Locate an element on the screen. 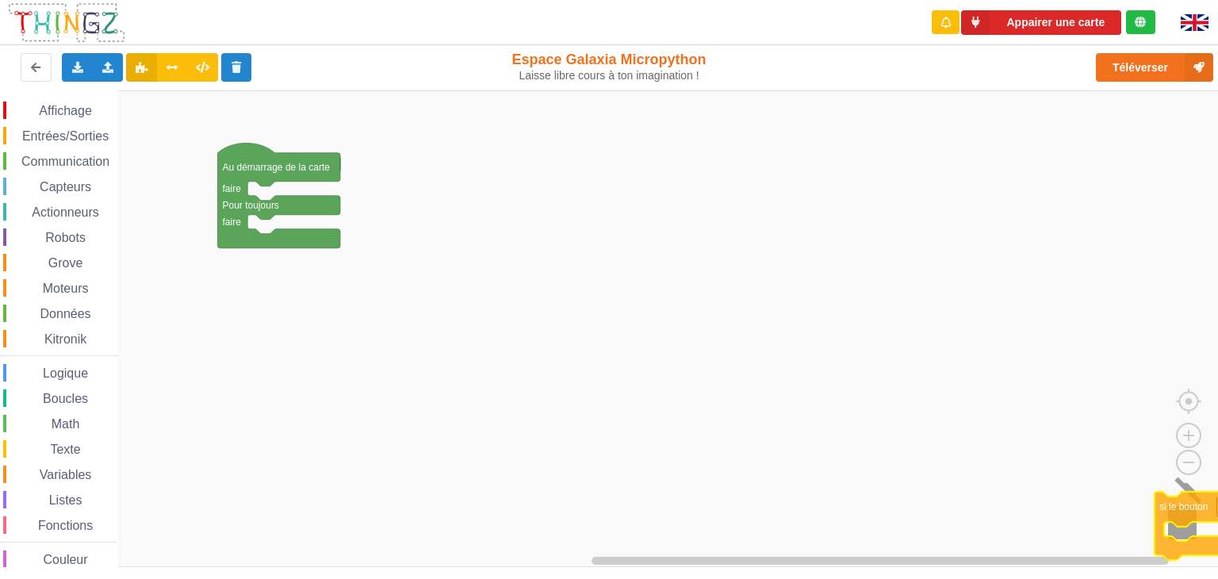 This screenshot has width=1218, height=579. button: Appairer une carte is located at coordinates (1041, 22).